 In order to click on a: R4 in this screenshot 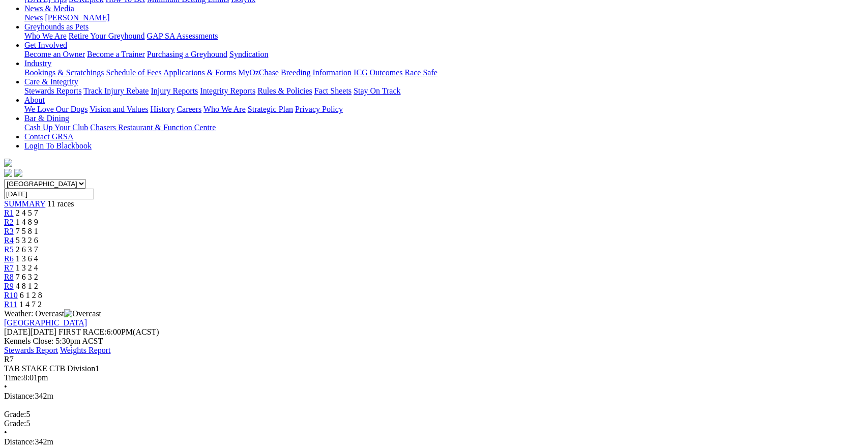, I will do `click(9, 240)`.